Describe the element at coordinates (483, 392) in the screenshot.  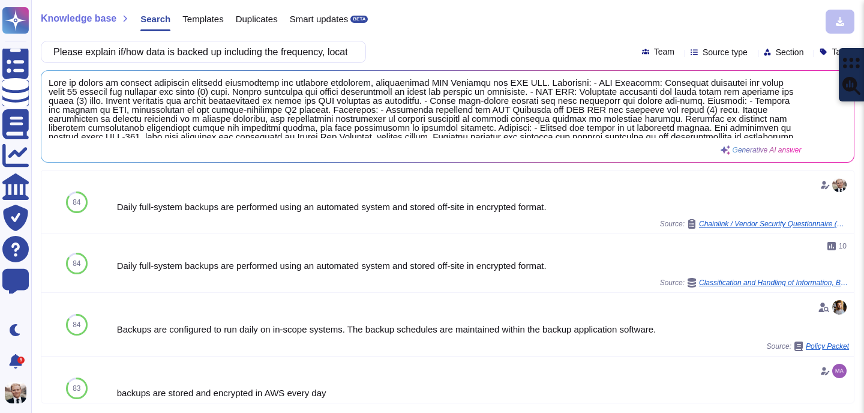
I see `div: backups are stored and encrypted in AWS every day` at that location.